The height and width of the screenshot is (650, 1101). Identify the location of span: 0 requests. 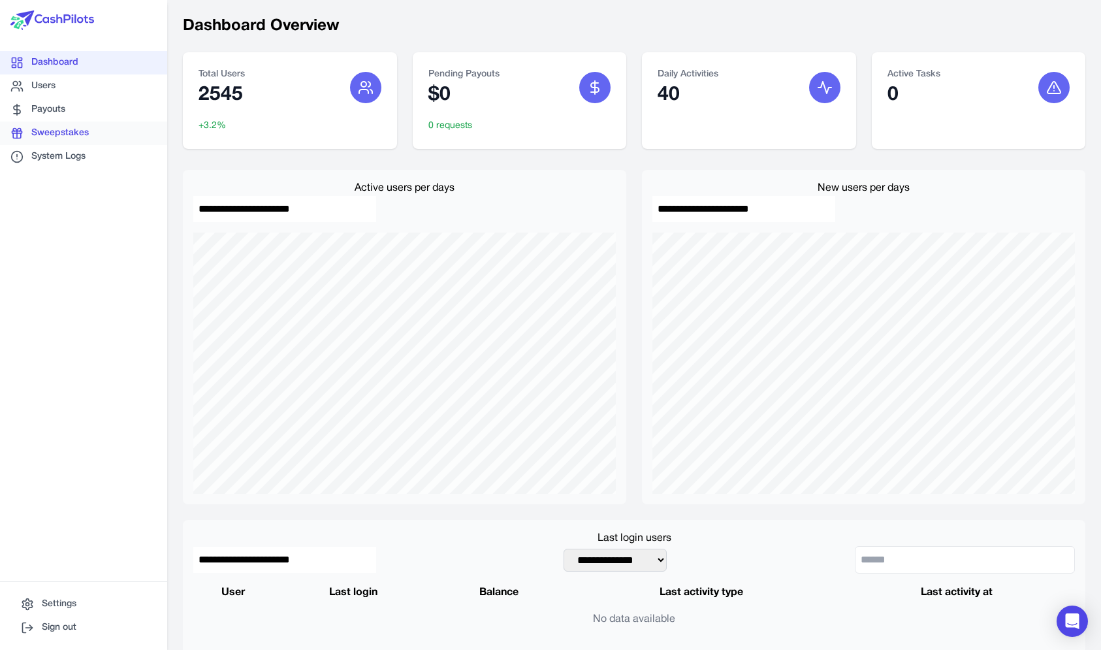
(450, 126).